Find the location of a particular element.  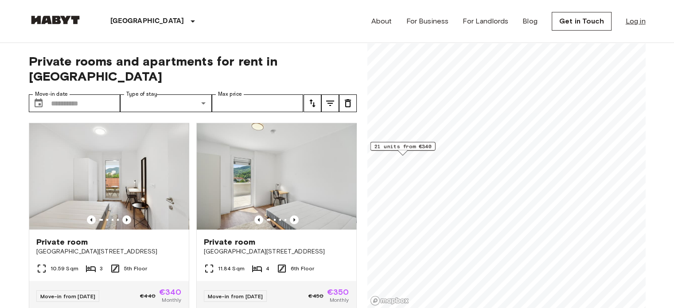

div: Map marker is located at coordinates (402, 148).